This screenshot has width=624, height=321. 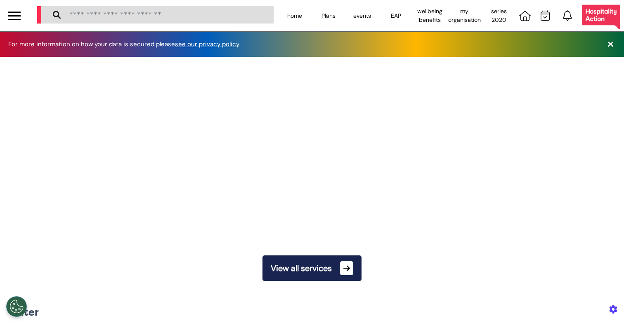 I want to click on div: wellbeing benefits, so click(x=430, y=16).